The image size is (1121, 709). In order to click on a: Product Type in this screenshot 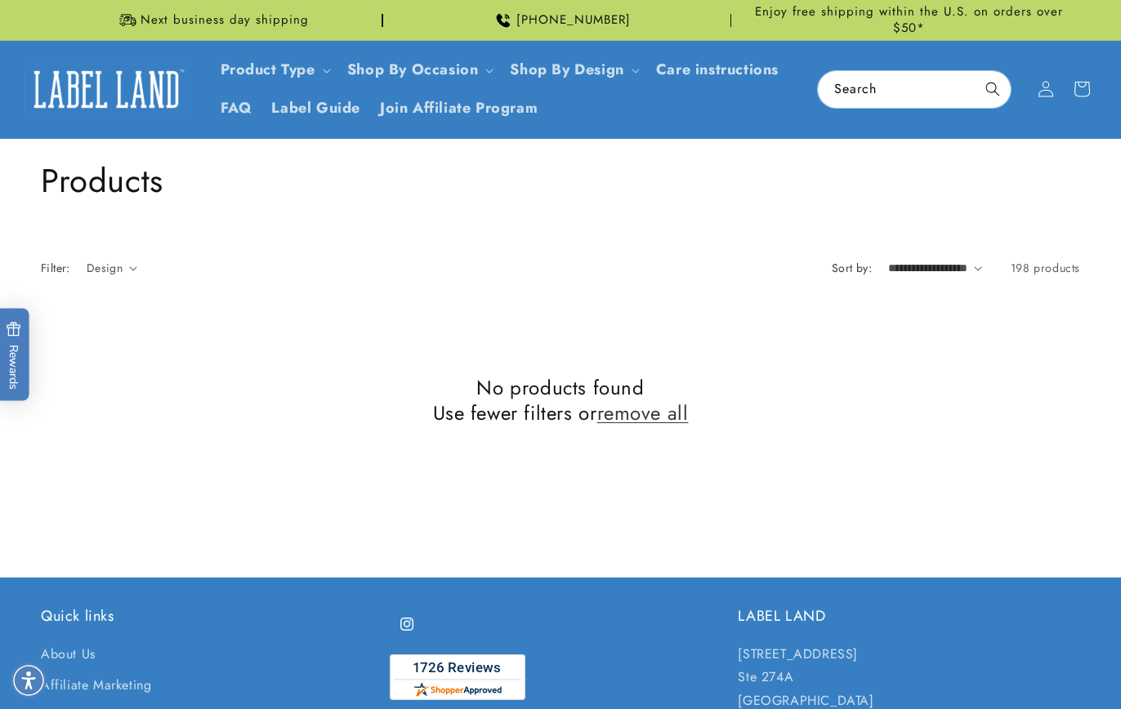, I will do `click(268, 69)`.